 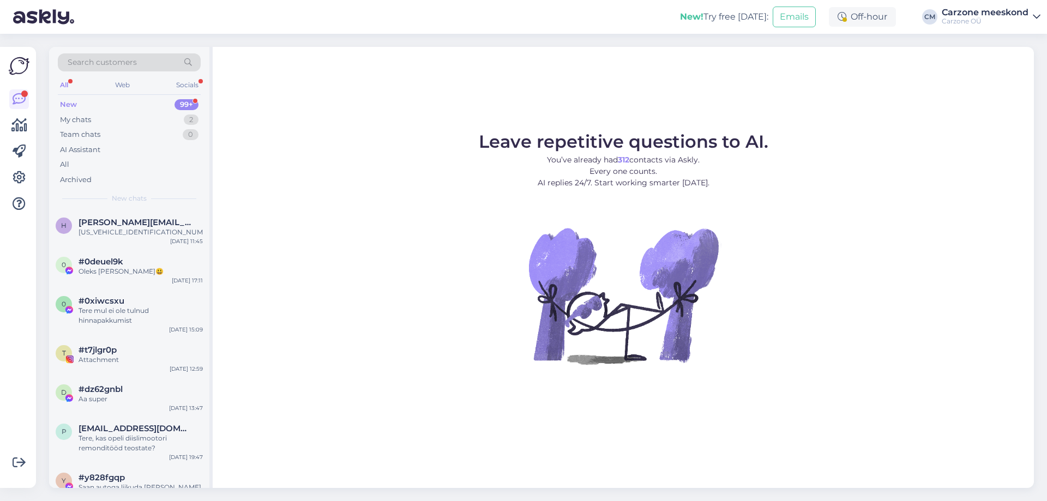 I want to click on p: You’ve already had contacts via Askly. Every one counts. AI replies 24/7. Start working smarter [..., so click(x=623, y=171).